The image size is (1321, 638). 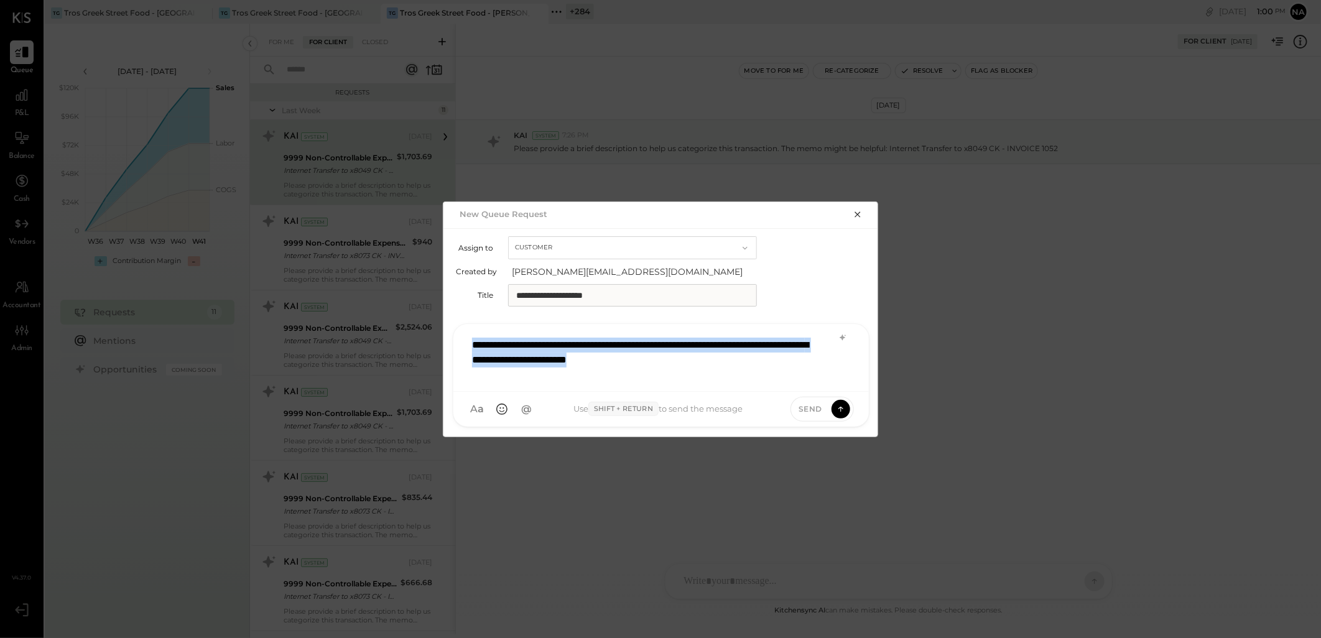 I want to click on span: a, so click(x=481, y=409).